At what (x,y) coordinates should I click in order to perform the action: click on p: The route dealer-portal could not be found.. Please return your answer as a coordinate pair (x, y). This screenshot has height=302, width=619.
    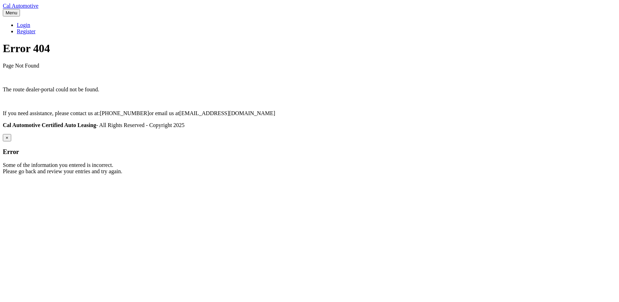
    Looking at the image, I should click on (310, 90).